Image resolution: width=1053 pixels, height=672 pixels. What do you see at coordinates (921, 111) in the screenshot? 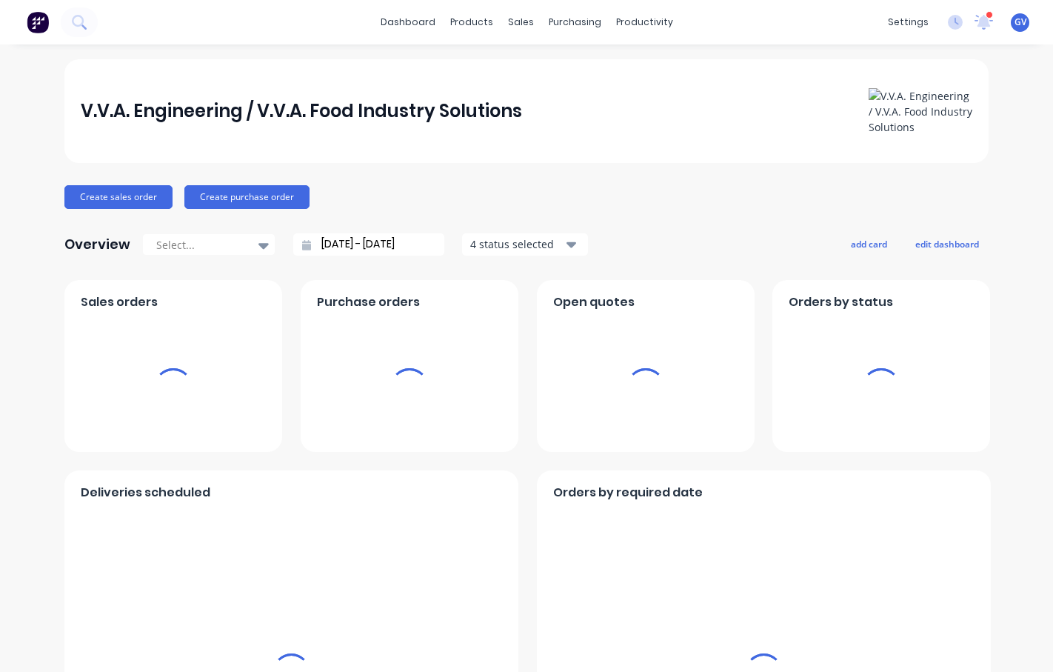
I see `img: V.V.A. Engineering / V.V.A. Food Industry Solutions` at bounding box center [921, 111].